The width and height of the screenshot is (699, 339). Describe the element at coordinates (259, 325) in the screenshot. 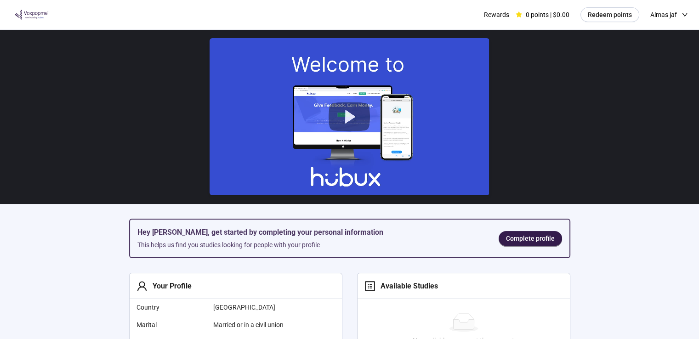

I see `span: Married or in a civil union` at that location.